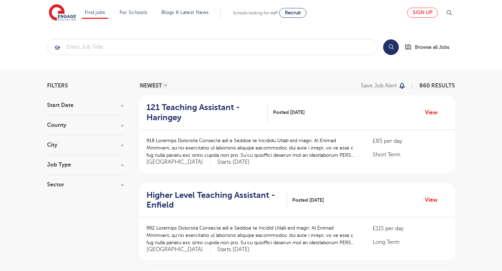 The image size is (502, 271). Describe the element at coordinates (410, 229) in the screenshot. I see `p: £115 per day` at that location.